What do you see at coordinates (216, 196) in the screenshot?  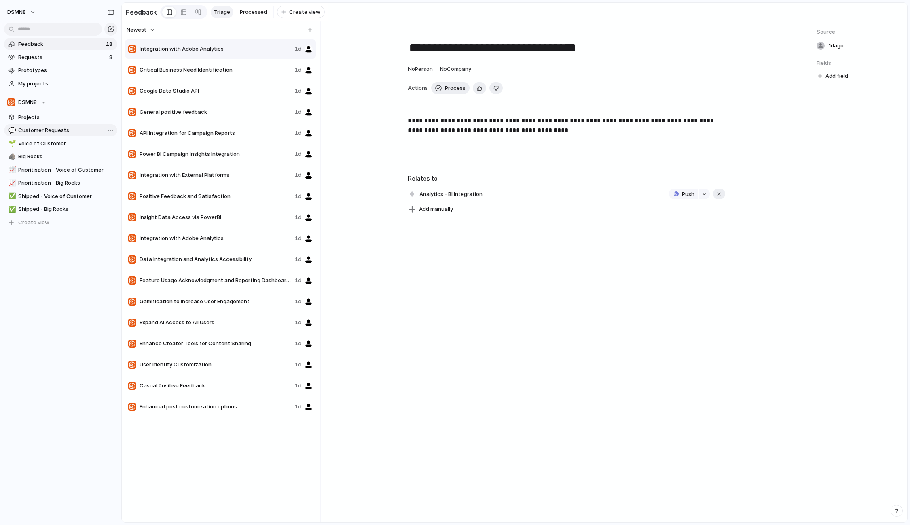 I see `span: Positive Feedback and Satisfaction` at bounding box center [216, 196].